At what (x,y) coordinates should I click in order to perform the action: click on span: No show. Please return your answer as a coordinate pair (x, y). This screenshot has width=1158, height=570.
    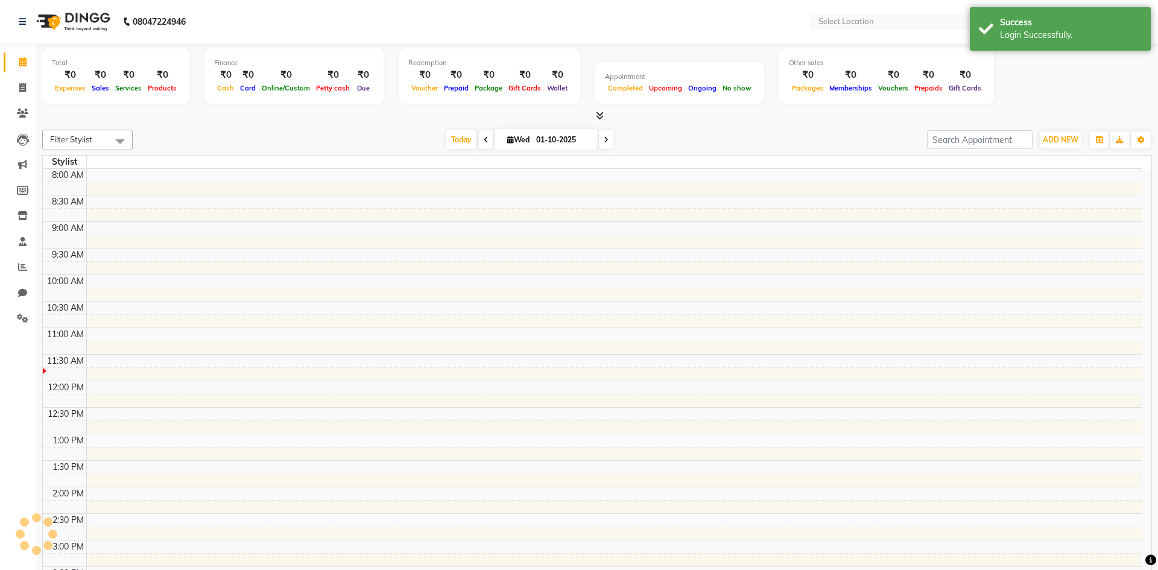
    Looking at the image, I should click on (737, 88).